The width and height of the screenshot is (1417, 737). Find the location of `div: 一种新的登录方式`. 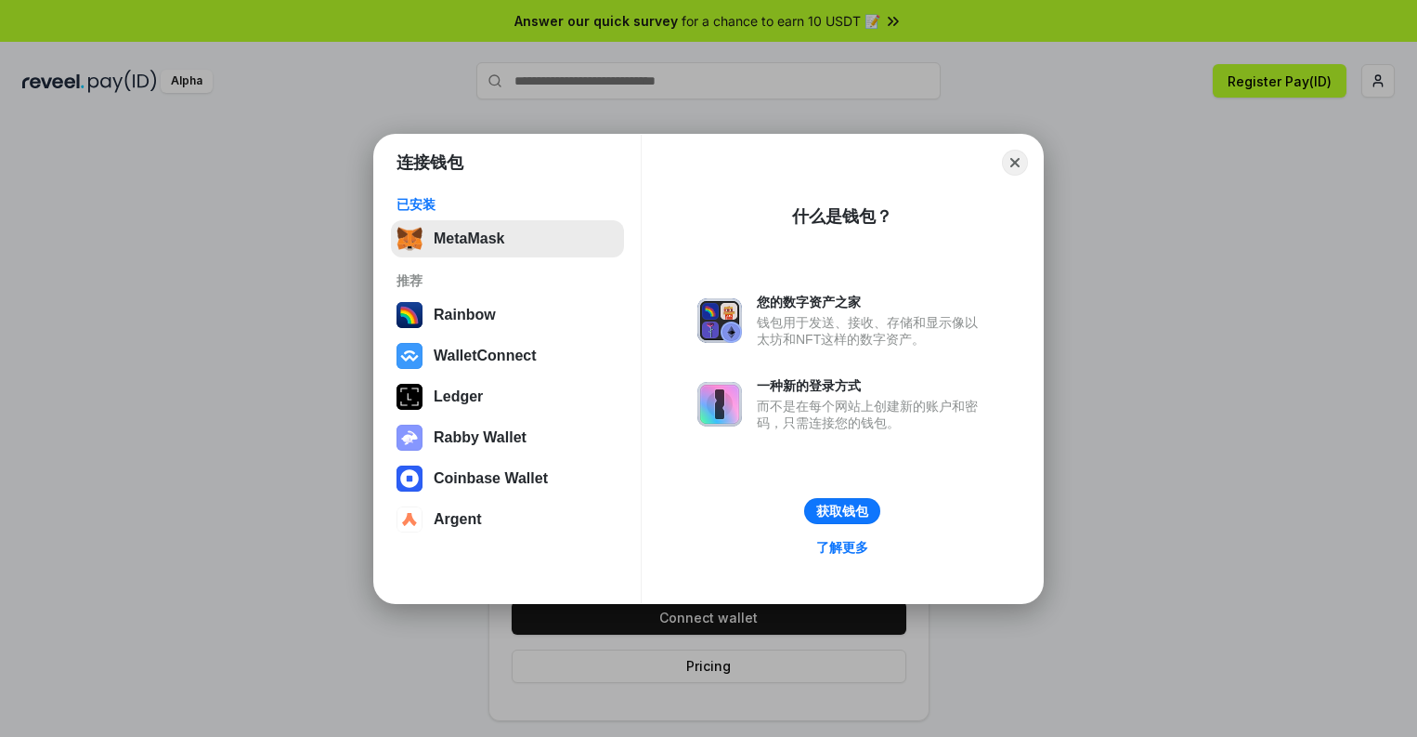

div: 一种新的登录方式 is located at coordinates (872, 385).